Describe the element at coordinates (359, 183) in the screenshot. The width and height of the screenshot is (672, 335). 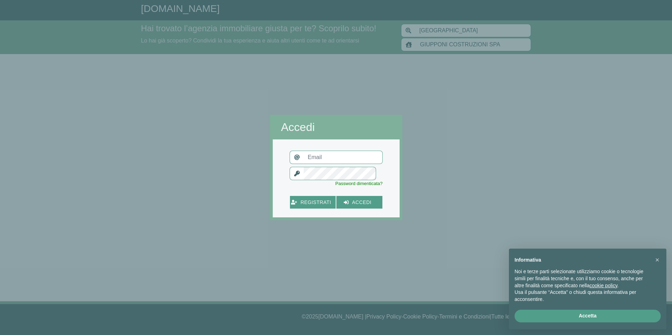
I see `a: Password dimenticata?` at that location.